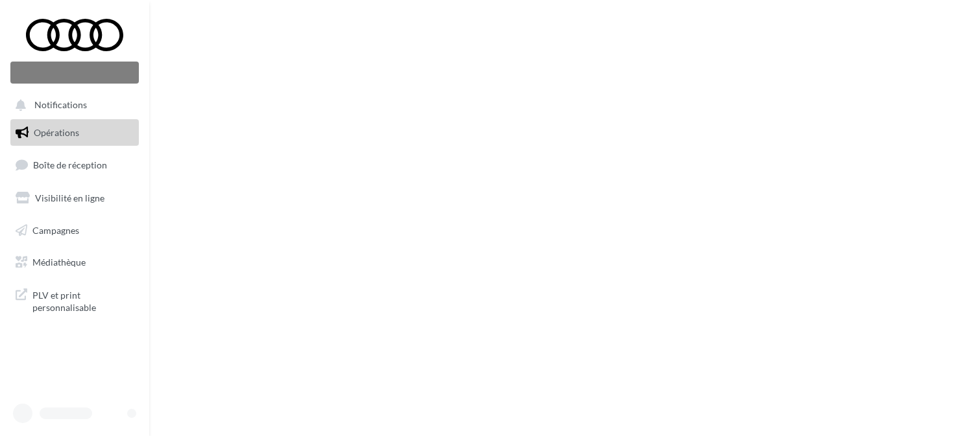 The image size is (959, 436). What do you see at coordinates (75, 73) in the screenshot?
I see `div: Nouvelle campagne` at bounding box center [75, 73].